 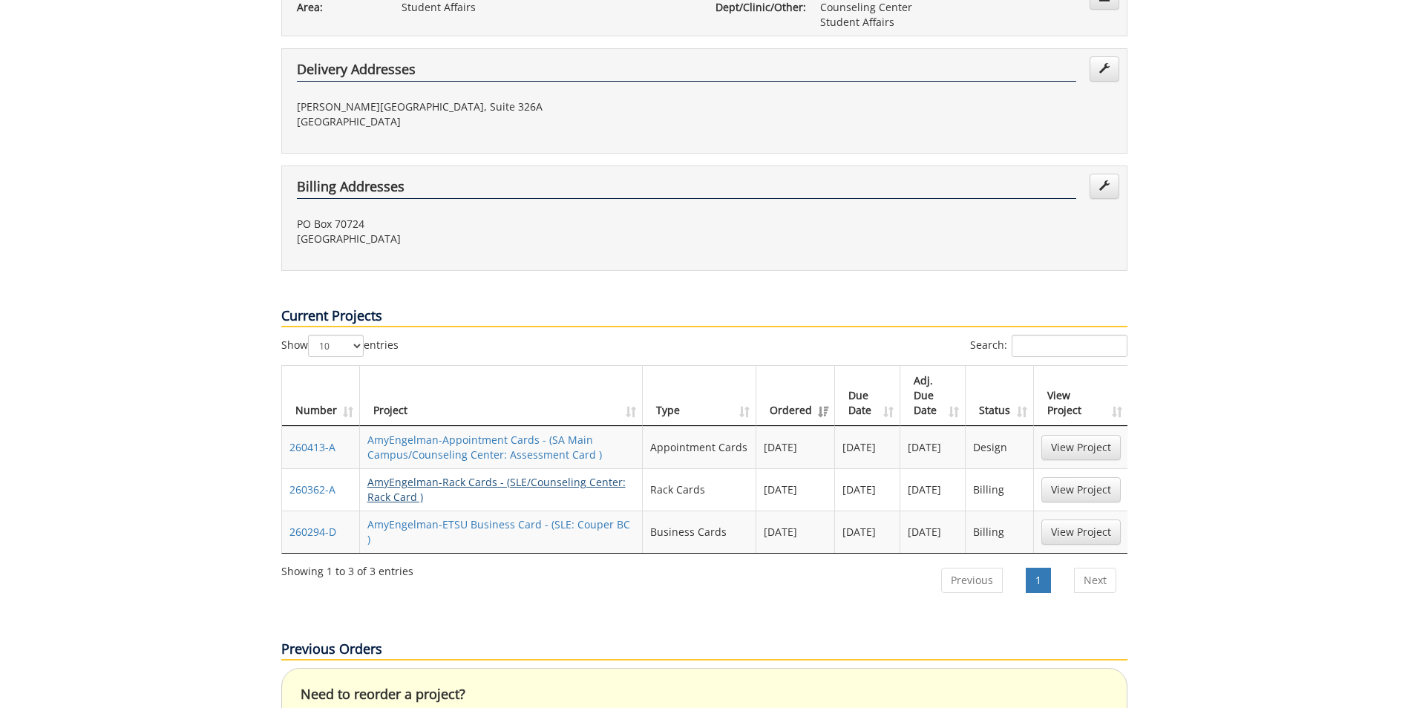 I want to click on p: Student Affairs, so click(x=966, y=22).